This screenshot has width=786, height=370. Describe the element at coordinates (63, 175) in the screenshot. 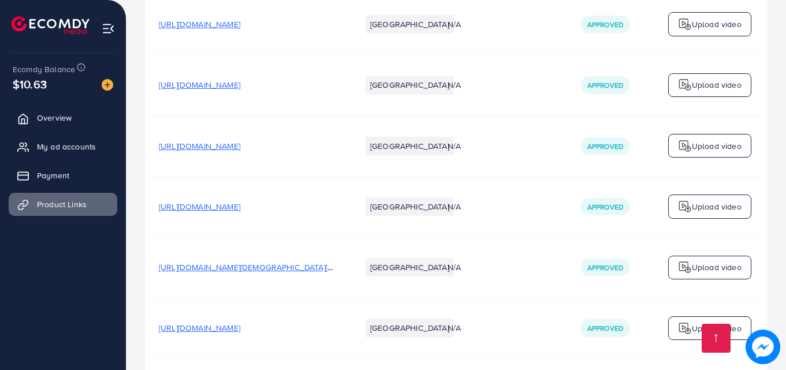

I see `a: Payment` at that location.